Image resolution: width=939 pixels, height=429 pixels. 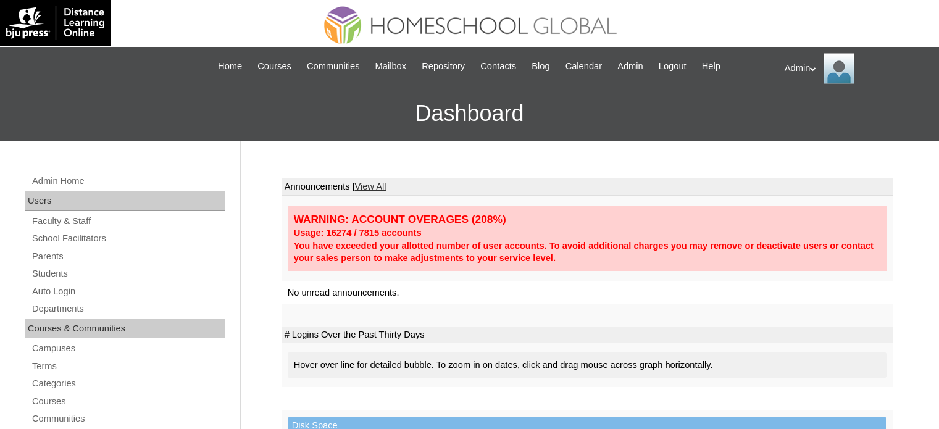 I want to click on td: No unread announcements., so click(x=587, y=293).